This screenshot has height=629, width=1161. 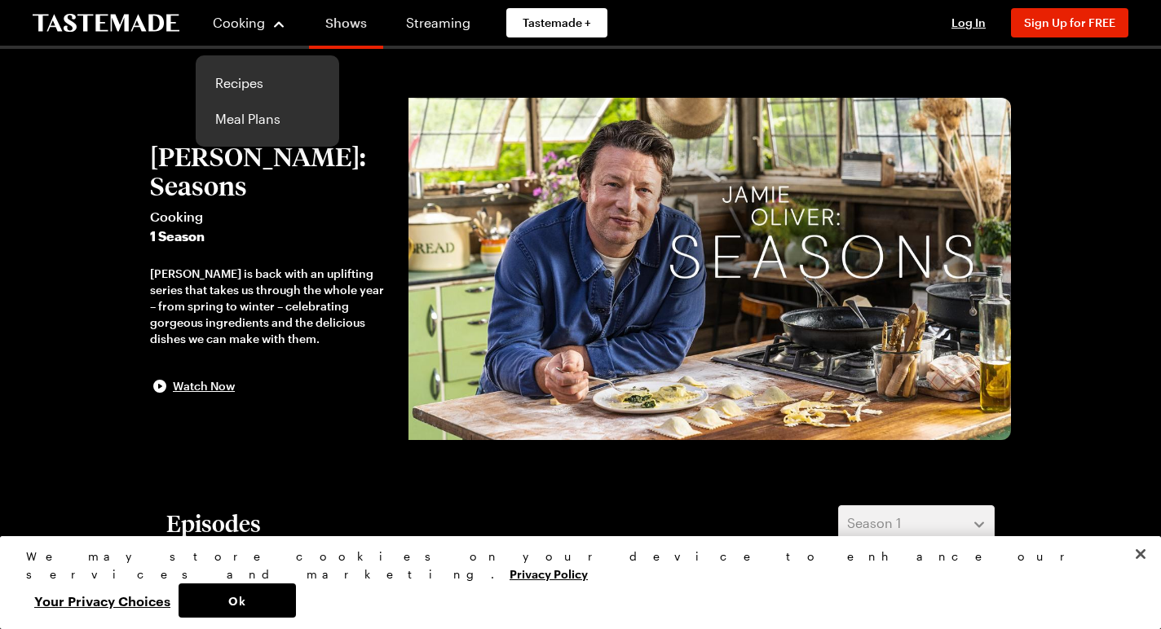 I want to click on span: Season 1, so click(x=874, y=523).